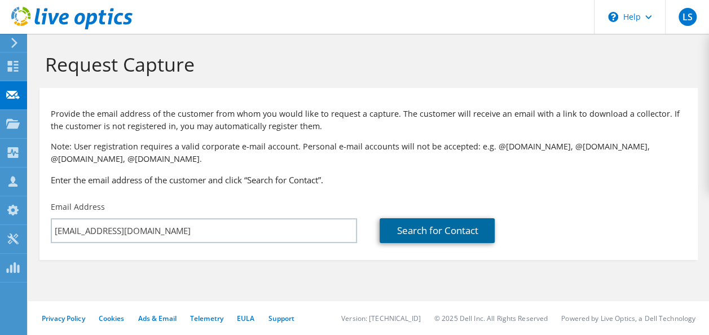 The image size is (709, 335). What do you see at coordinates (157, 318) in the screenshot?
I see `a: Ads & Email` at bounding box center [157, 318].